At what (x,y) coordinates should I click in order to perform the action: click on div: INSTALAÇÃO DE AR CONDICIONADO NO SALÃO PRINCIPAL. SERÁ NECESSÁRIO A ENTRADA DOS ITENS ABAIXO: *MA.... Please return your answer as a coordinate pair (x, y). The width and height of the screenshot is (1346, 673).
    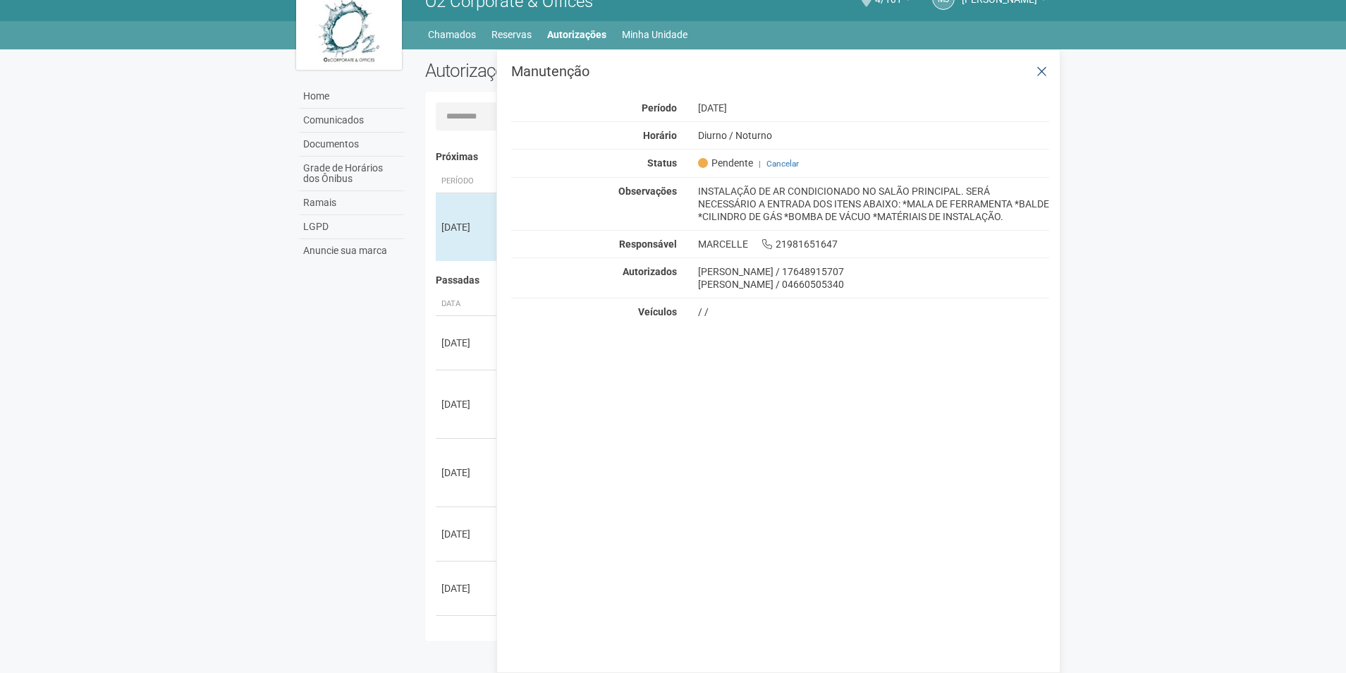
    Looking at the image, I should click on (874, 204).